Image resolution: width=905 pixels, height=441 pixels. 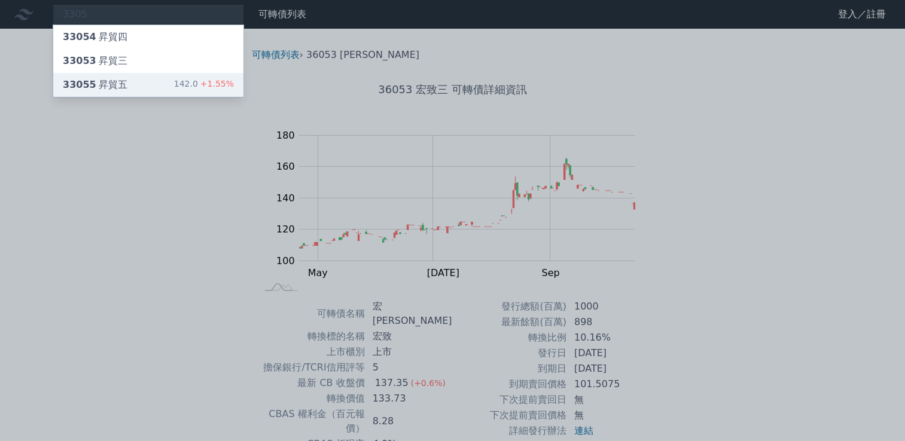 What do you see at coordinates (148, 61) in the screenshot?
I see `a: 33053昇貿三` at bounding box center [148, 61].